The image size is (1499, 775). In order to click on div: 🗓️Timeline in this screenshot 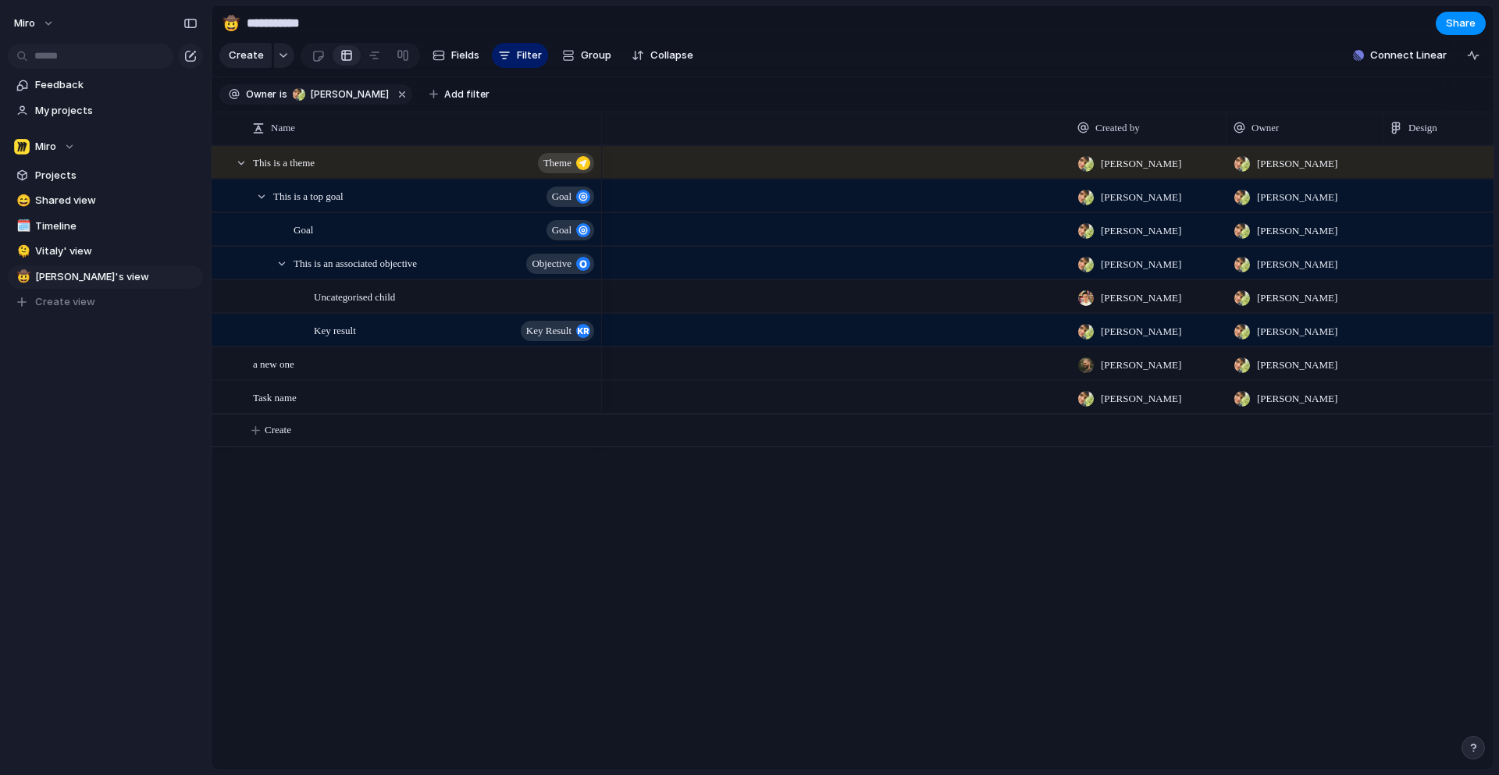, I will do `click(105, 226)`.